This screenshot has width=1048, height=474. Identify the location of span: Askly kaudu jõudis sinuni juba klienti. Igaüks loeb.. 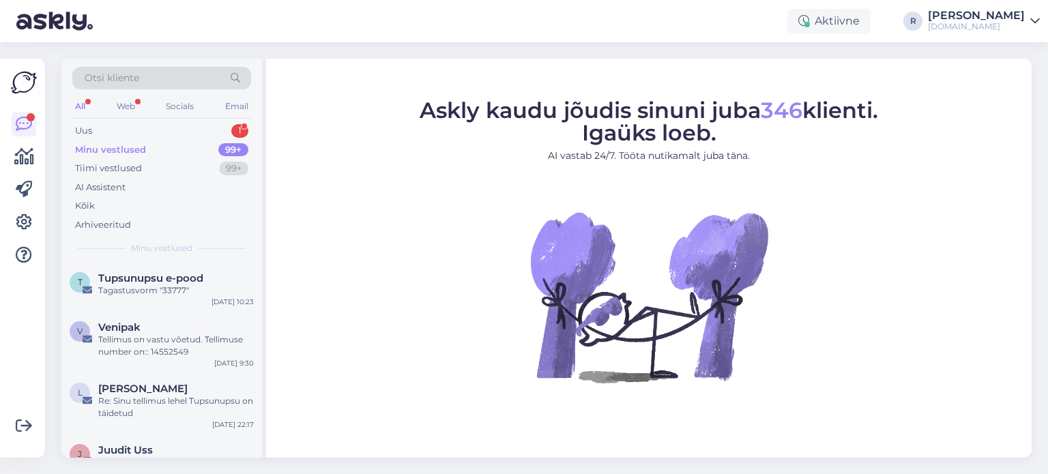
(649, 121).